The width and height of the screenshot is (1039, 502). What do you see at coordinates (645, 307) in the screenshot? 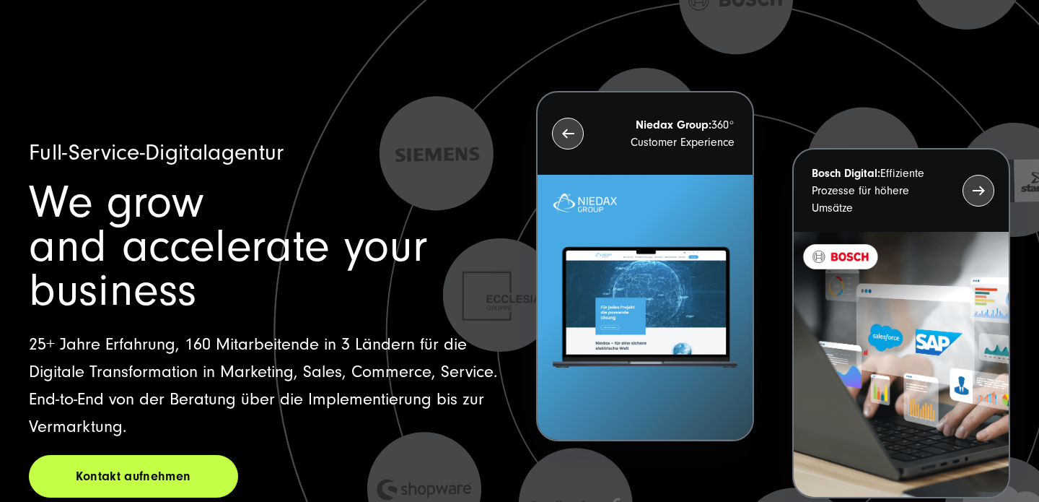
I see `img: Letztes Projekt von Niedax. Ein Laptop auf dem die Niedax Website geöffnet ist, auf blauem Hinter...` at bounding box center [645, 307].